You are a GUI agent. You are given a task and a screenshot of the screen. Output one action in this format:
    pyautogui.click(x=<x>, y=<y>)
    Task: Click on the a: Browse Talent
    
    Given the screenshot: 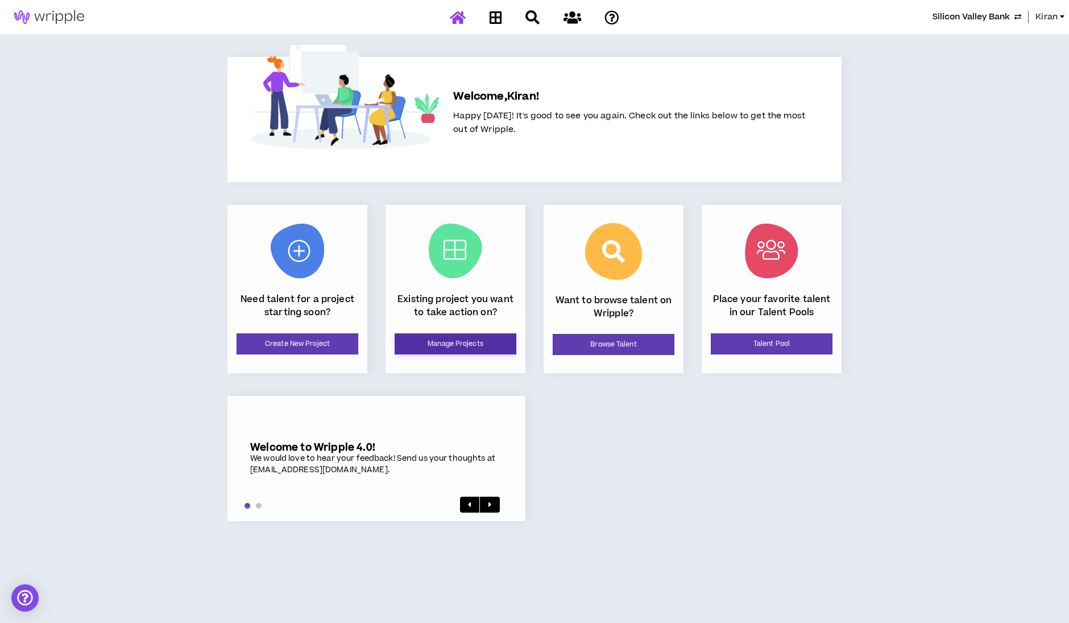 What is the action you would take?
    pyautogui.click(x=614, y=344)
    